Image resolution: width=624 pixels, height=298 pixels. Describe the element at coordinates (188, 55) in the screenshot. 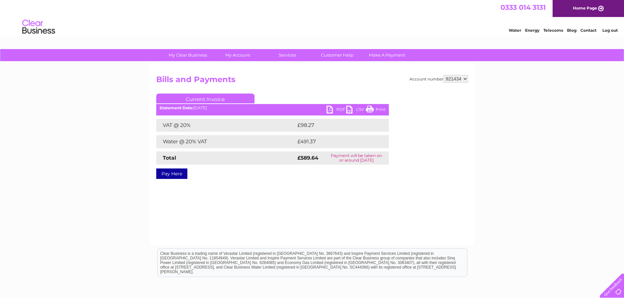

I see `a: My Clear Business` at that location.